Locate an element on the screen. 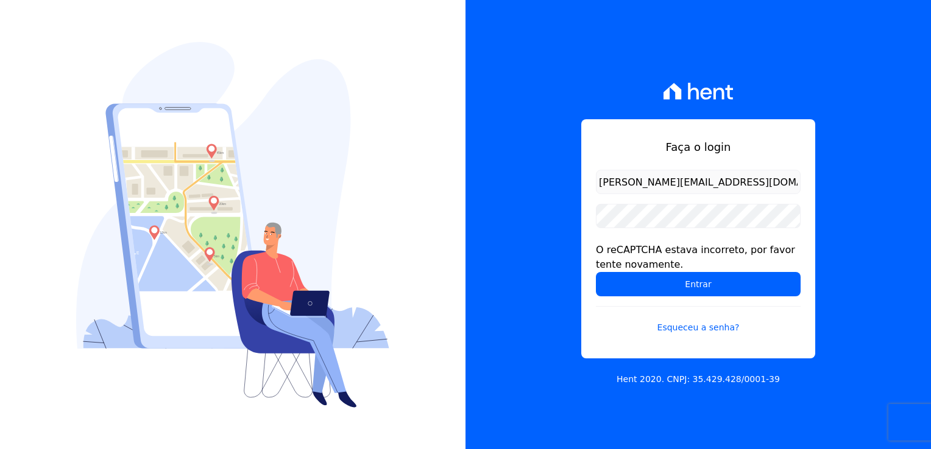  input: Entrar is located at coordinates (698, 284).